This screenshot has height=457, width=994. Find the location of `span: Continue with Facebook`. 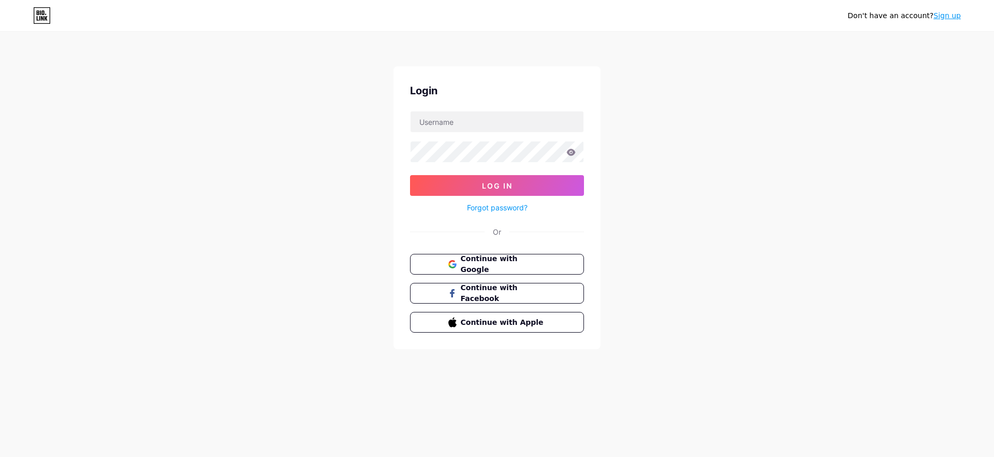

span: Continue with Facebook is located at coordinates (503, 293).